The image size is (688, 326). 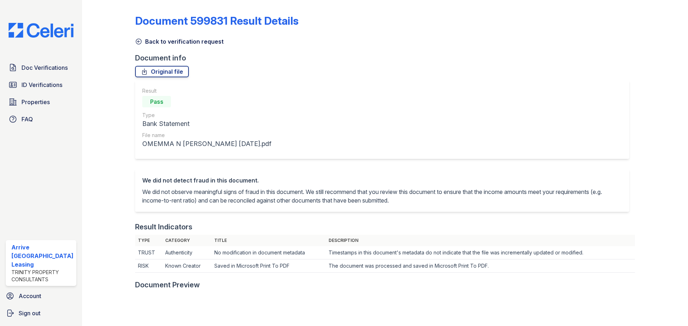 I want to click on span: Doc Verifications, so click(x=44, y=68).